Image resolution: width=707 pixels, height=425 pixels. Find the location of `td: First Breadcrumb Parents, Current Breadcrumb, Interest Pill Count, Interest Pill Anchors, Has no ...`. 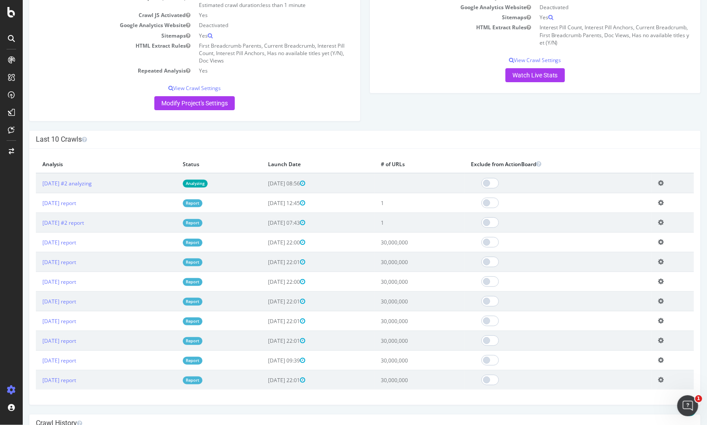

td: First Breadcrumb Parents, Current Breadcrumb, Interest Pill Count, Interest Pill Anchors, Has no ... is located at coordinates (251, 53).